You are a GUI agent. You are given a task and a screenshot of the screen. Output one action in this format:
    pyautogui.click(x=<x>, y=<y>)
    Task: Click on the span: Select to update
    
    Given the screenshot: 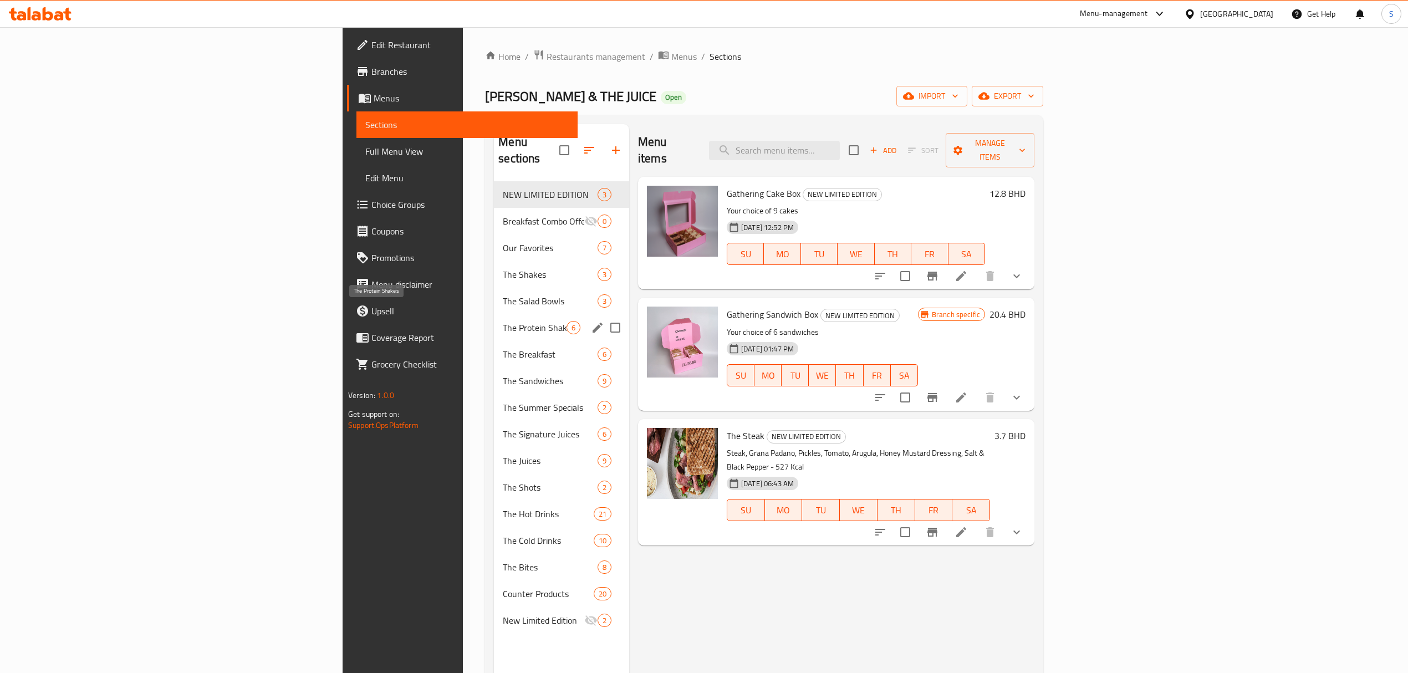 What is the action you would take?
    pyautogui.click(x=905, y=398)
    